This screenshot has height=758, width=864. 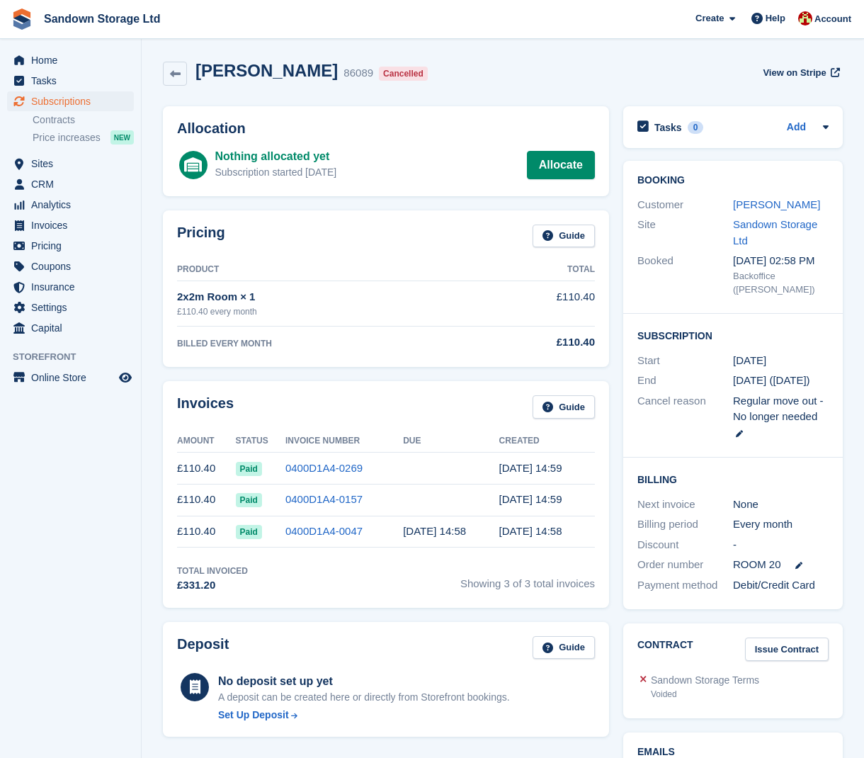 What do you see at coordinates (324, 467) in the screenshot?
I see `a: 0400D1A4-0269` at bounding box center [324, 467].